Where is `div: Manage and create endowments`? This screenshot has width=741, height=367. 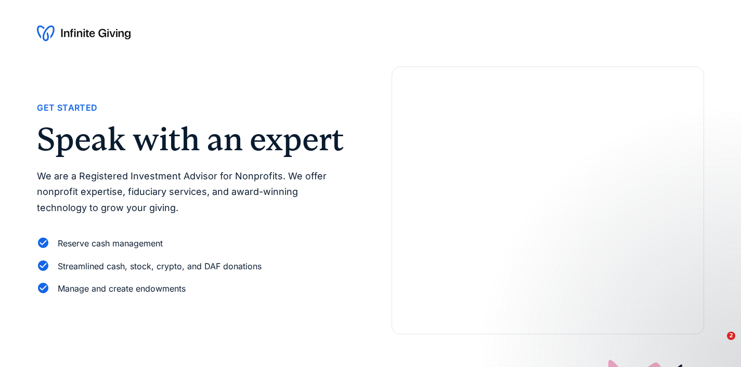
div: Manage and create endowments is located at coordinates (122, 289).